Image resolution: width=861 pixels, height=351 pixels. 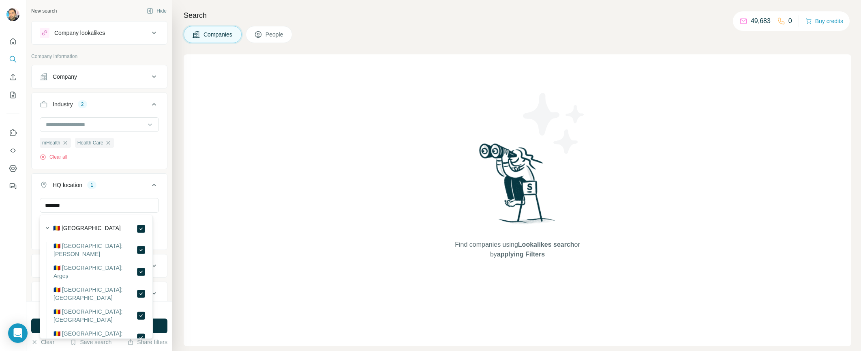 I want to click on div: Industry, so click(x=63, y=104).